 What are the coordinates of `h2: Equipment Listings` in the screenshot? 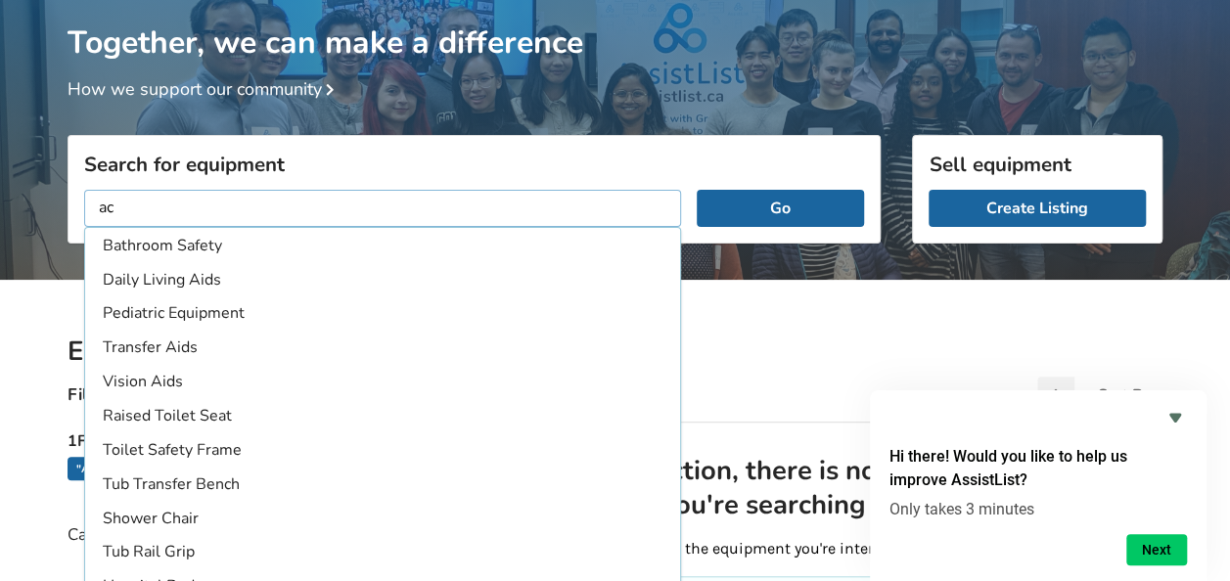 It's located at (614, 351).